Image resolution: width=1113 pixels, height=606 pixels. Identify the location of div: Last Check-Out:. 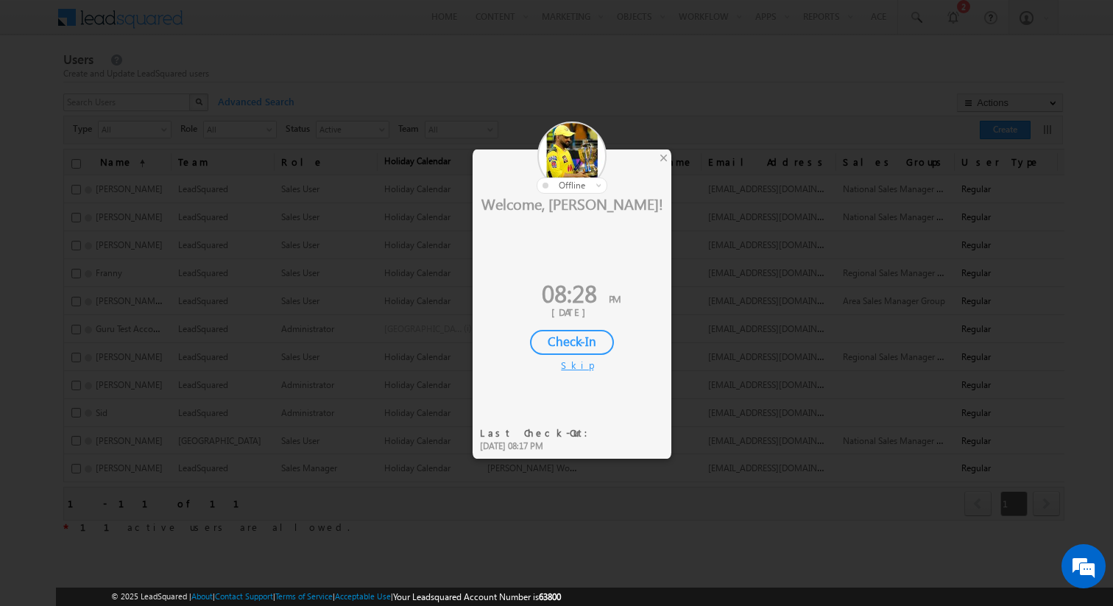
(538, 433).